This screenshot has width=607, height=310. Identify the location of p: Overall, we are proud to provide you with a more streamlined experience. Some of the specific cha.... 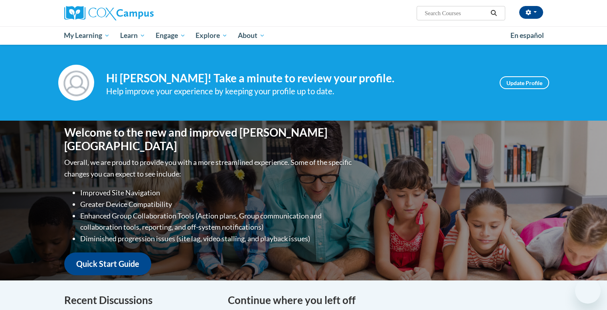
(209, 168).